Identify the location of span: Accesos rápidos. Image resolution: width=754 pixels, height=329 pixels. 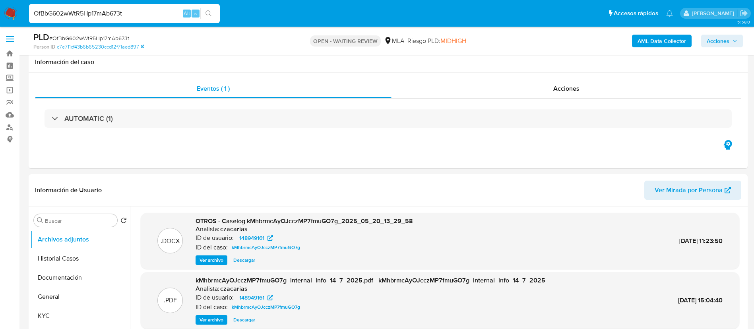
(636, 13).